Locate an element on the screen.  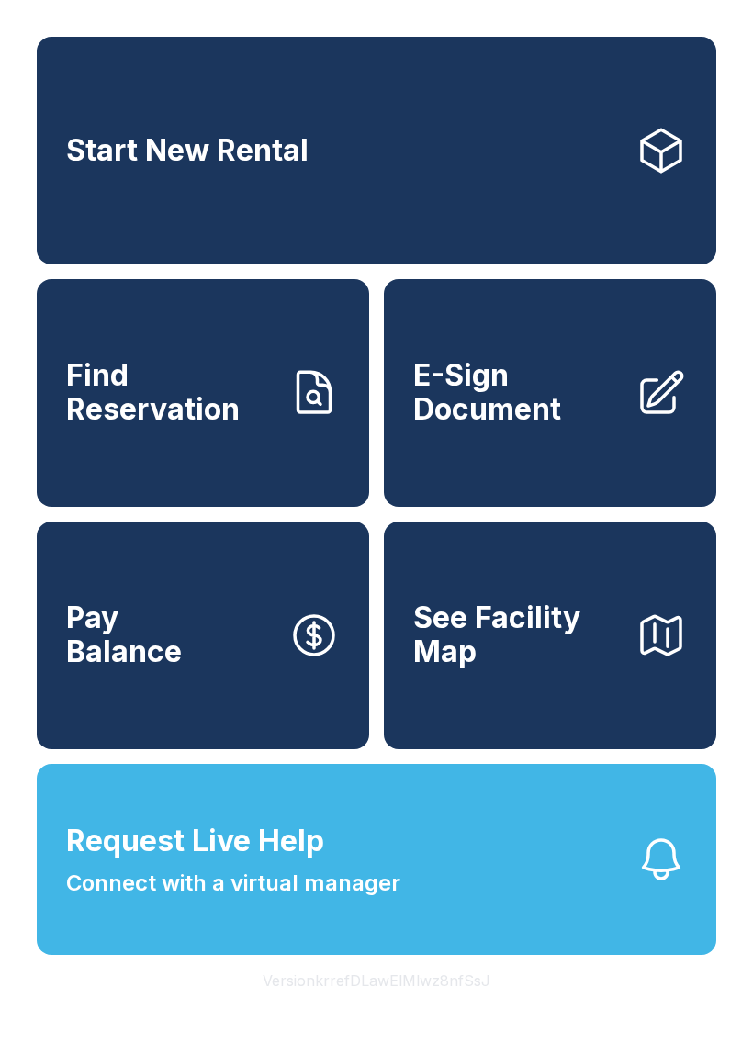
button: See Facility Map is located at coordinates (550, 635).